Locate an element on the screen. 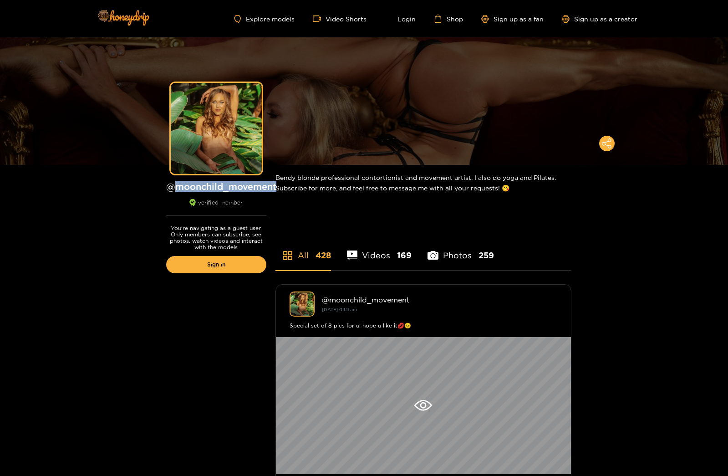 The image size is (728, 476). div: verified member is located at coordinates (216, 207).